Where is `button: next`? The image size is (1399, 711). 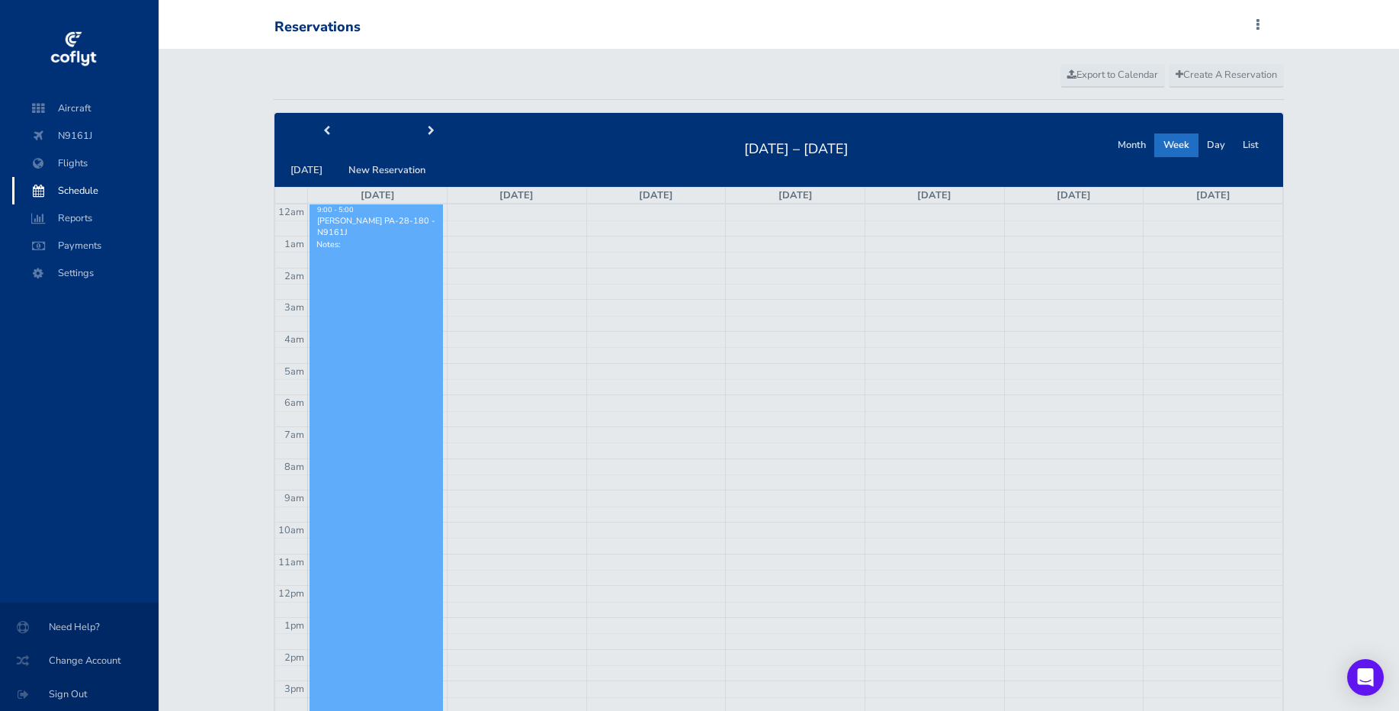
button: next is located at coordinates (431, 131).